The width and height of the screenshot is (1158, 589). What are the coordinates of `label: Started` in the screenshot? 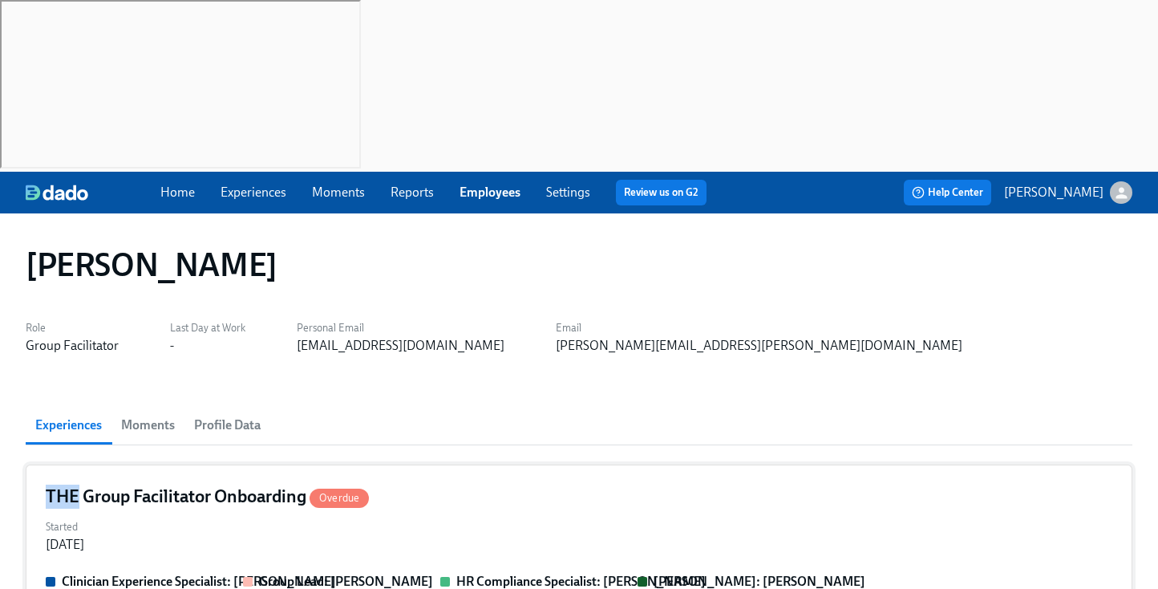 It's located at (65, 527).